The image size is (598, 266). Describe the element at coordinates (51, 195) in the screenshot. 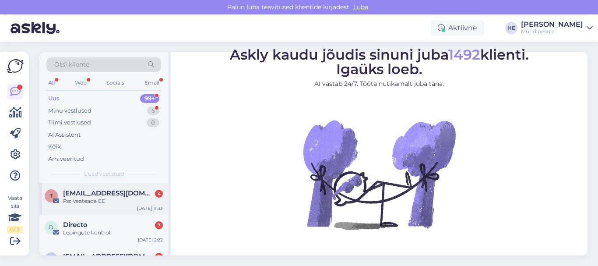

I see `span: t` at that location.